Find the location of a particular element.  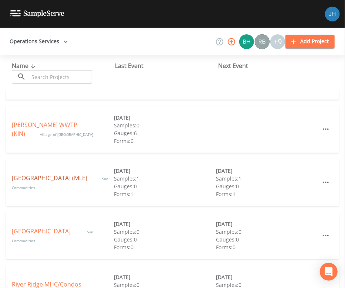

div: Forms: 6 is located at coordinates (165, 141).